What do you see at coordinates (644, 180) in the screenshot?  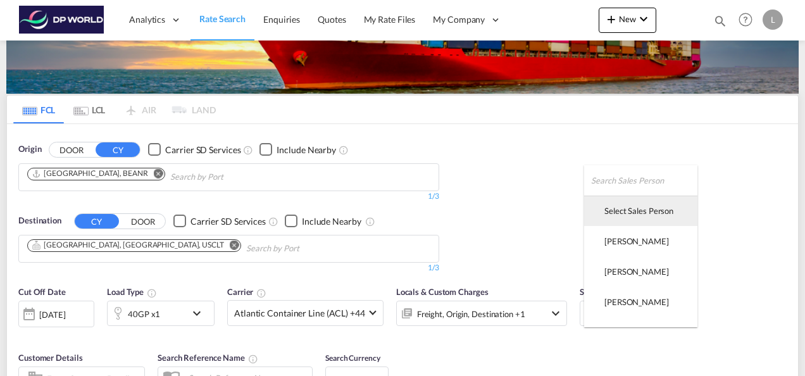 I see `input: Search Sales Person` at bounding box center [644, 180].